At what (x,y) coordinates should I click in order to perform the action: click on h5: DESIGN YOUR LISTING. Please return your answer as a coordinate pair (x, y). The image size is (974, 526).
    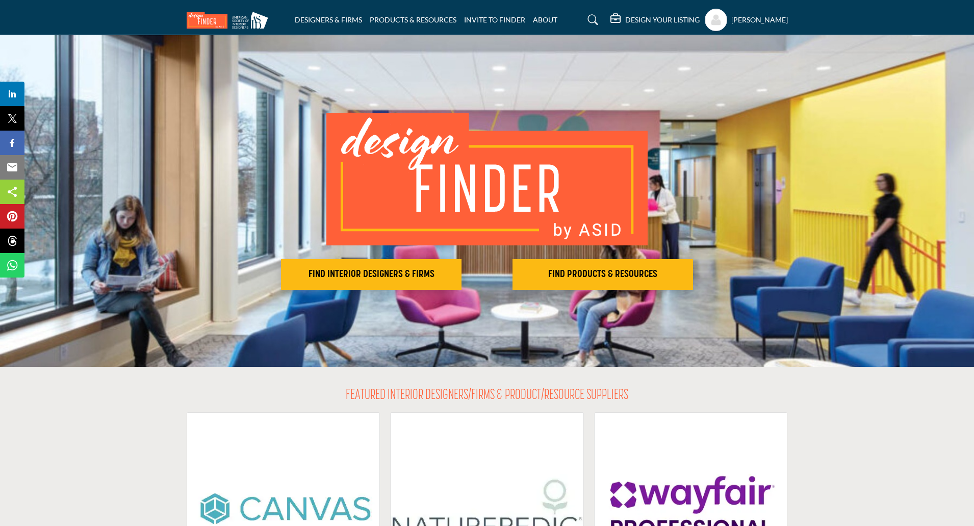
    Looking at the image, I should click on (662, 20).